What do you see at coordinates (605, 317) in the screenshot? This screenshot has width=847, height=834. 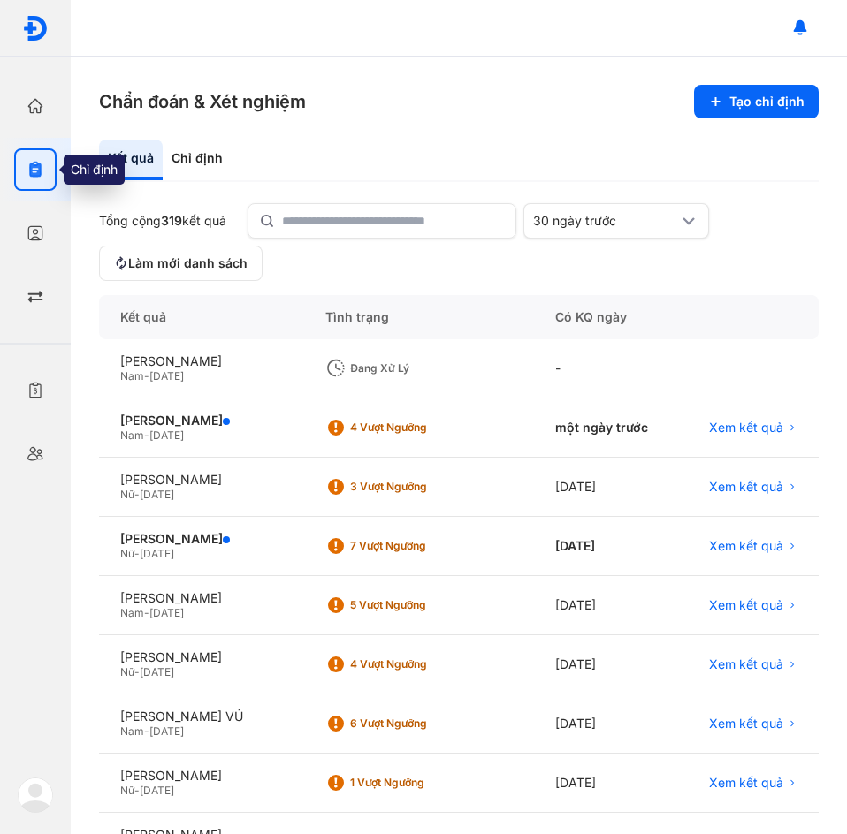 I see `div: Có KQ ngày` at bounding box center [605, 317].